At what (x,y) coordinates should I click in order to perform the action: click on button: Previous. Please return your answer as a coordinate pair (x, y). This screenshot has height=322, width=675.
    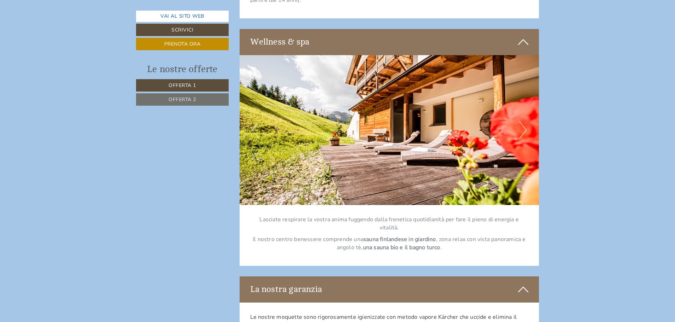
    Looking at the image, I should click on (255, 130).